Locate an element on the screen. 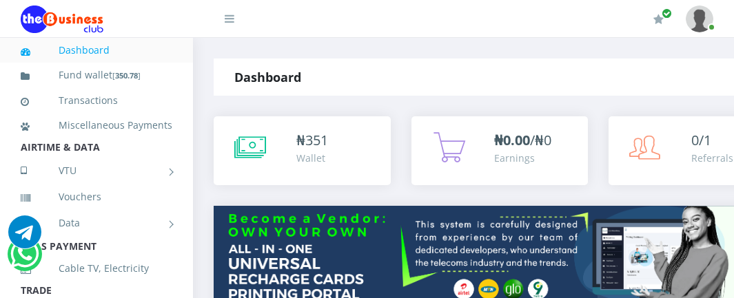 The width and height of the screenshot is (734, 298). span: 351 is located at coordinates (316, 140).